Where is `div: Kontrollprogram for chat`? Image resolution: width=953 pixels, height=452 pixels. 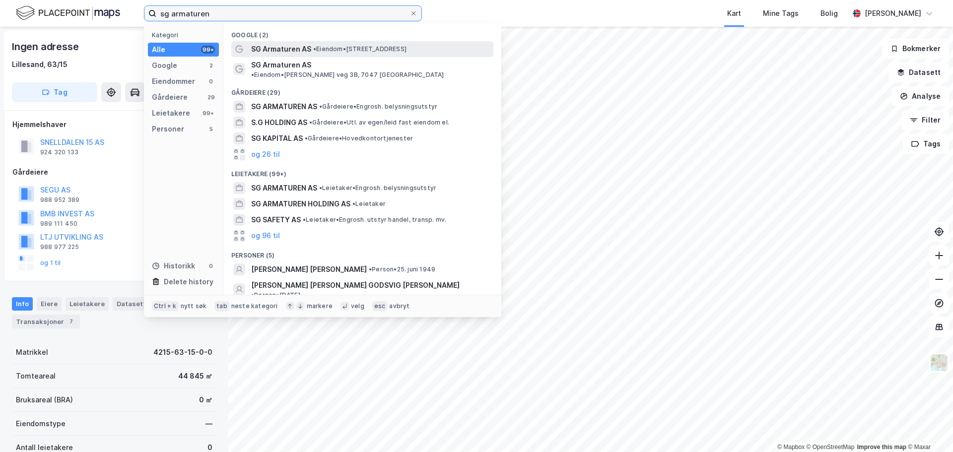 div: Kontrollprogram for chat is located at coordinates (928, 428).